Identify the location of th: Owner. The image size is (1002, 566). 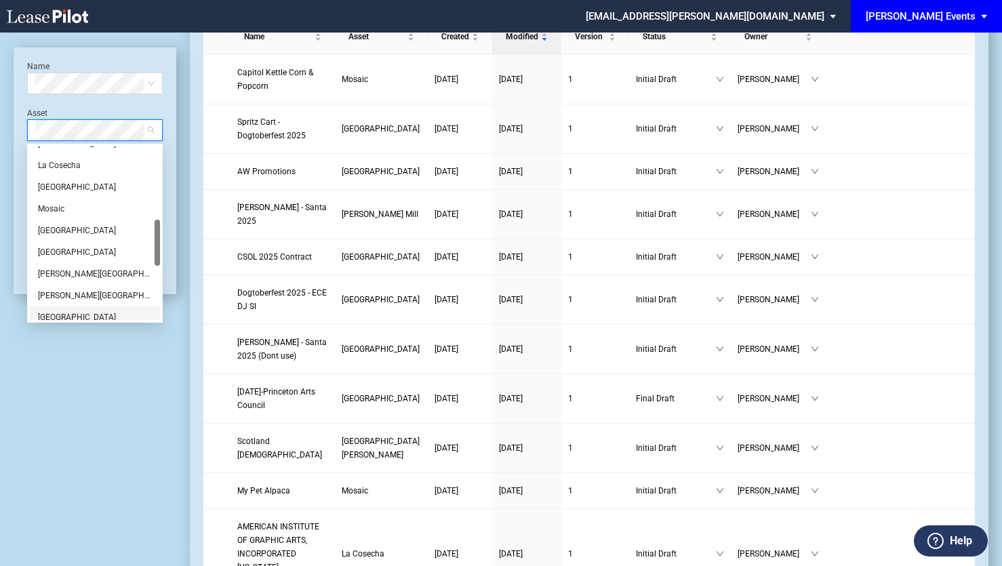
(779, 37).